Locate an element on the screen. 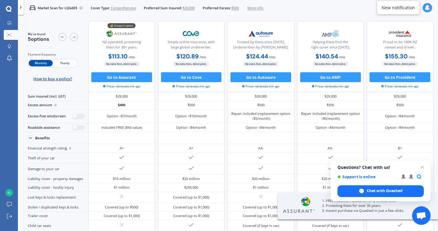  div: Proud to be 100% NZ owned and driven. is located at coordinates (400, 46).